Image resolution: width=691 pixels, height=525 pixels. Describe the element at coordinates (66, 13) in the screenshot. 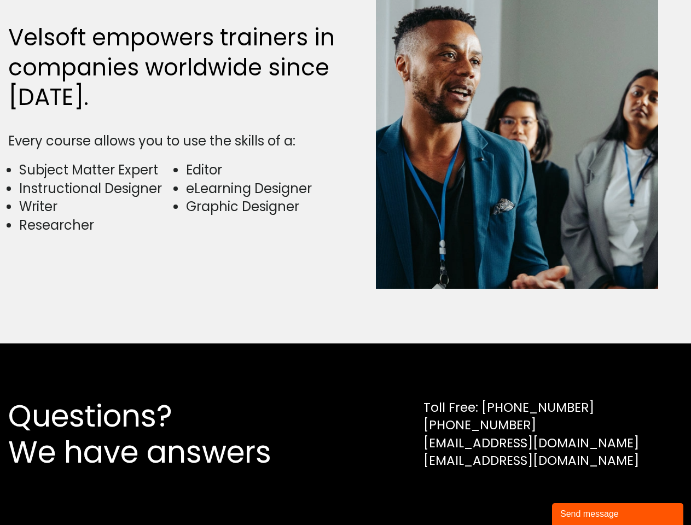

I see `div: Send message` at that location.